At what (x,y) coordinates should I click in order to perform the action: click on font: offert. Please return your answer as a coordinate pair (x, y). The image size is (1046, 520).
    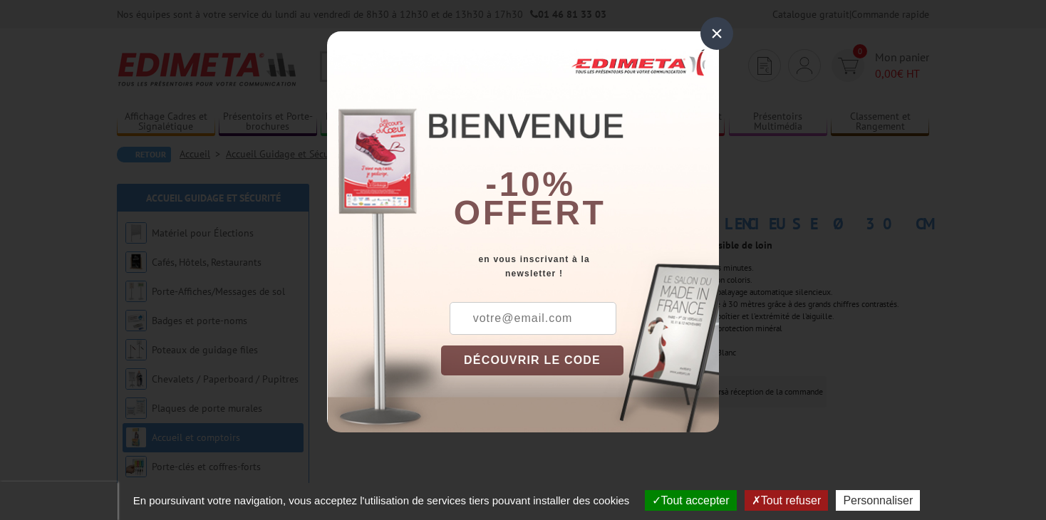
    Looking at the image, I should click on (530, 212).